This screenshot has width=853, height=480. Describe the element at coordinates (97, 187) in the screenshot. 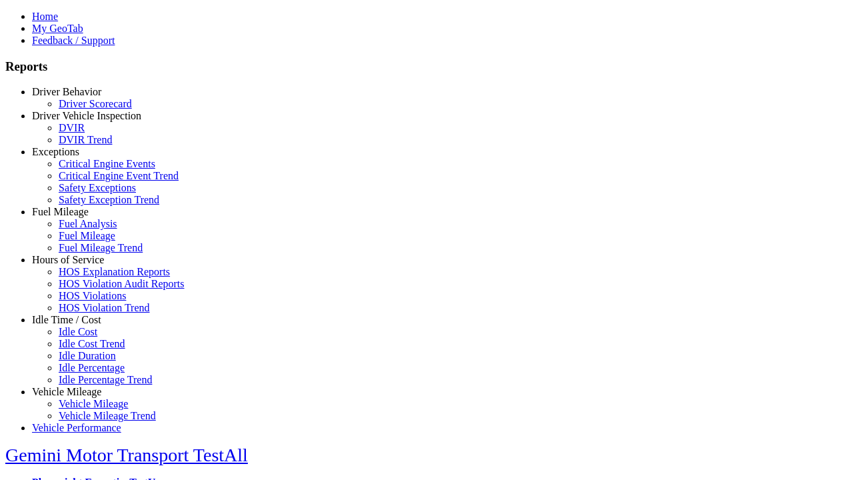

I see `a: Safety Exceptions` at that location.